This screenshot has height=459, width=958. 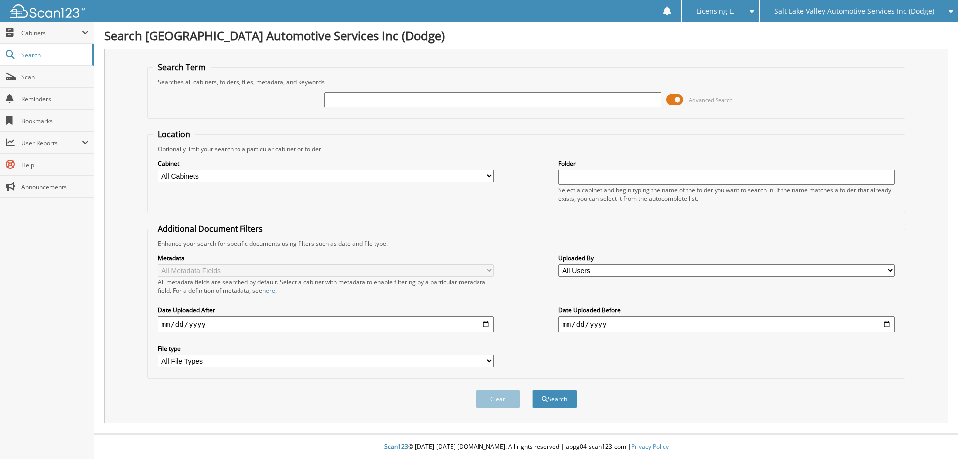 I want to click on label: Folder, so click(x=727, y=163).